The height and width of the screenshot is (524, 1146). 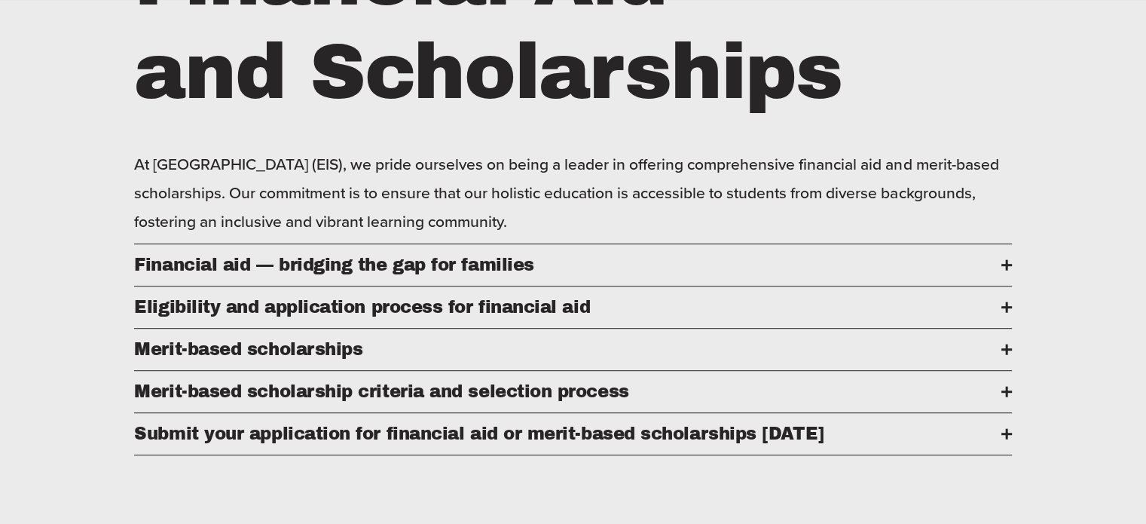 What do you see at coordinates (567, 391) in the screenshot?
I see `span: ​​Merit-based scholarship criteria and selection process` at bounding box center [567, 391].